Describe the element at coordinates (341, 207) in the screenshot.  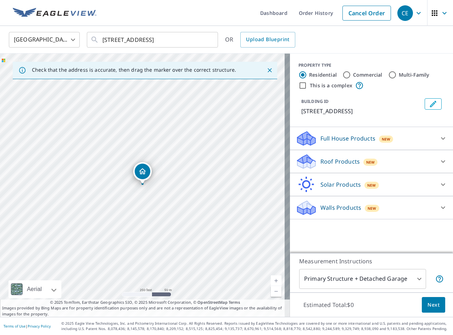
I see `p: Walls Products` at that location.